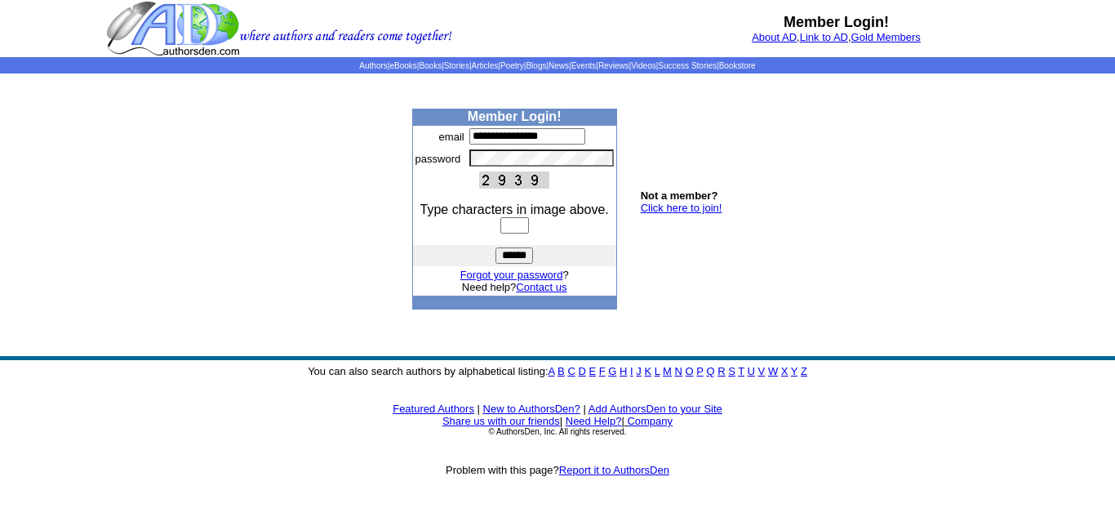 The height and width of the screenshot is (517, 1115). What do you see at coordinates (795, 371) in the screenshot?
I see `a: Y` at bounding box center [795, 371].